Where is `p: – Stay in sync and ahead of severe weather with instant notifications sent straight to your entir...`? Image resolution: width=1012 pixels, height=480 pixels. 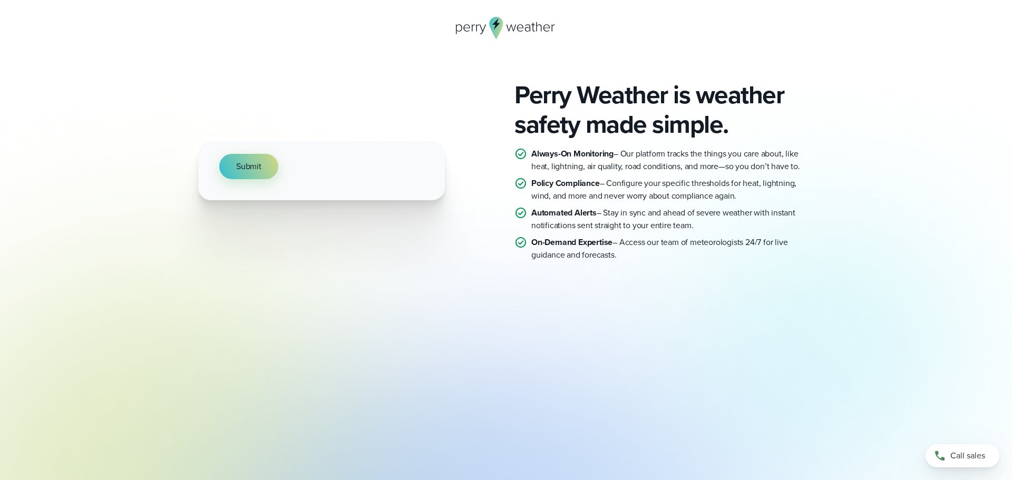 p: – Stay in sync and ahead of severe weather with instant notifications sent straight to your entir... is located at coordinates (673, 219).